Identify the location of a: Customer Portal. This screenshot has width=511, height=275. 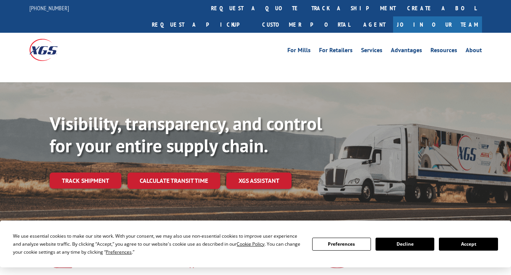
(306, 24).